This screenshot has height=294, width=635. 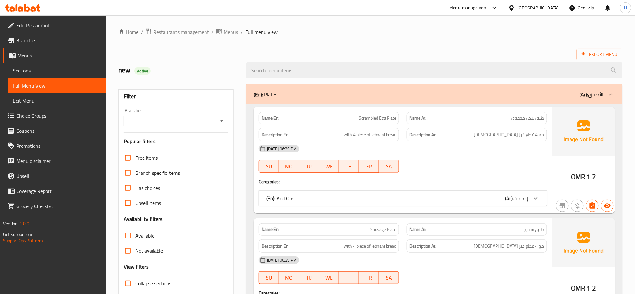 I want to click on strong: Description En:, so click(x=276, y=246).